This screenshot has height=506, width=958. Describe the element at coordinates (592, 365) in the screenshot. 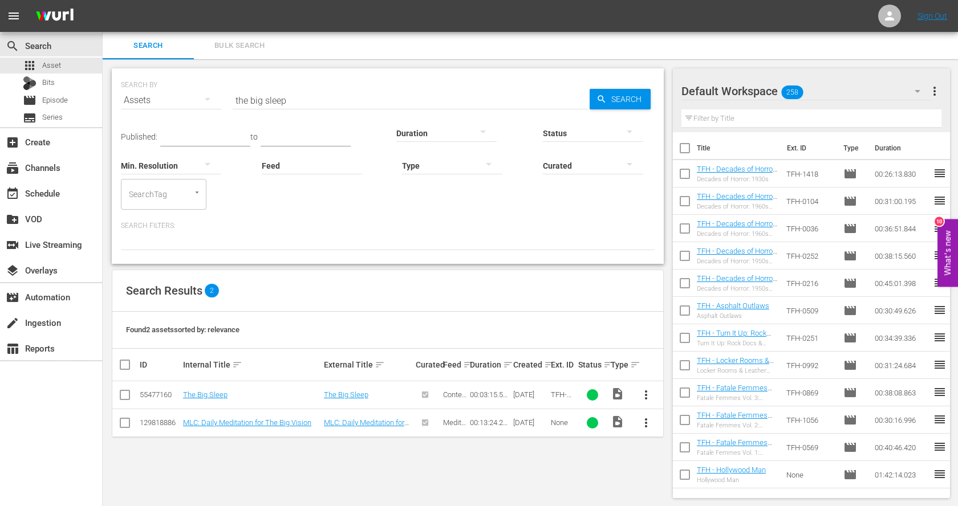

I see `div: Status` at that location.